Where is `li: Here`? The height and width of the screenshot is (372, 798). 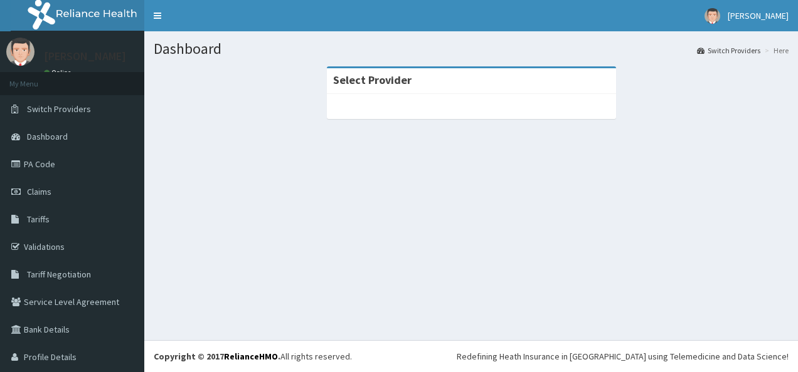 li: Here is located at coordinates (774, 50).